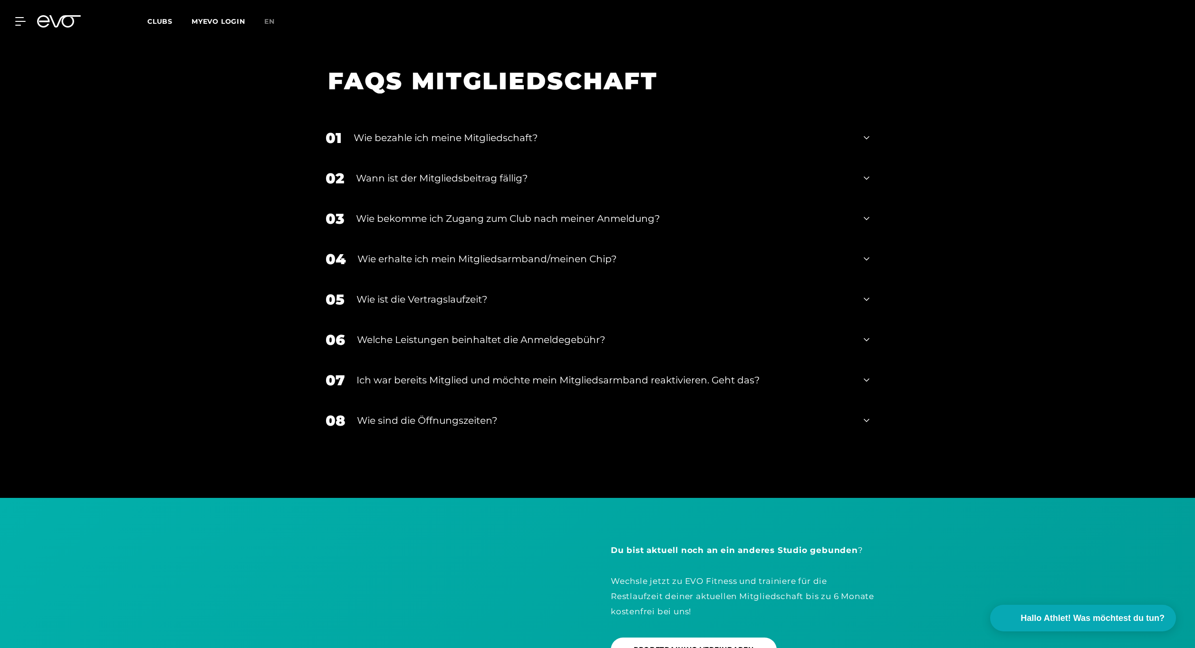  Describe the element at coordinates (604, 340) in the screenshot. I see `div: Welche Leistungen beinhaltet die Anmeldegebühr?` at that location.